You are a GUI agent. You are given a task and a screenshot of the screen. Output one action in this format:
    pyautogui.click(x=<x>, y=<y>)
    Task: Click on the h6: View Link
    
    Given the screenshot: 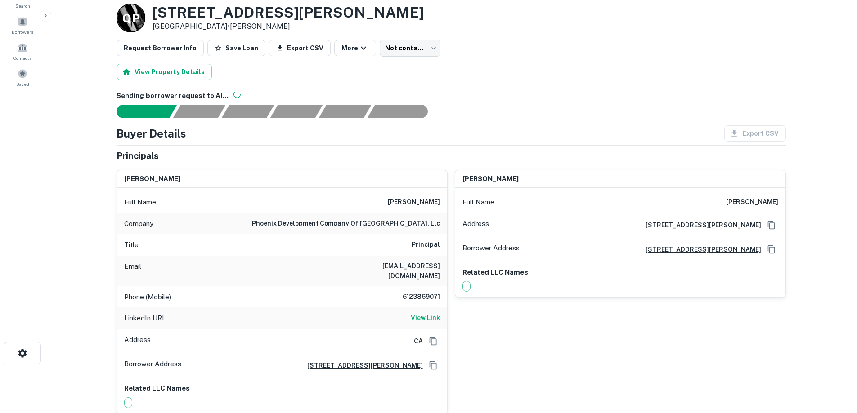 What is the action you would take?
    pyautogui.click(x=425, y=318)
    